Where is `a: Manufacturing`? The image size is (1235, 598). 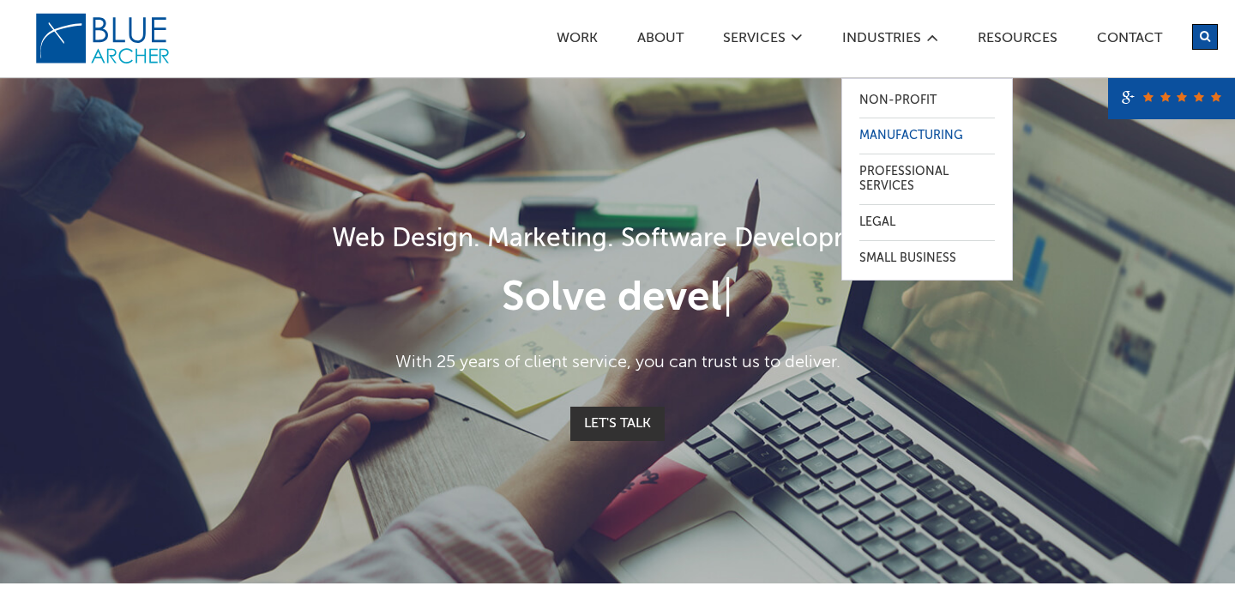 a: Manufacturing is located at coordinates (927, 135).